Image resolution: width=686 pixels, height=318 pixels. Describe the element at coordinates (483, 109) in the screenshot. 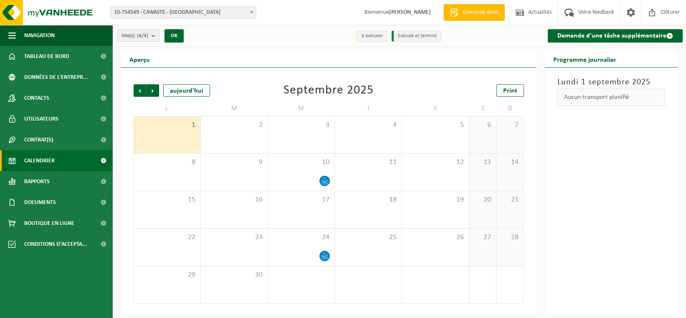

I see `td: S` at that location.